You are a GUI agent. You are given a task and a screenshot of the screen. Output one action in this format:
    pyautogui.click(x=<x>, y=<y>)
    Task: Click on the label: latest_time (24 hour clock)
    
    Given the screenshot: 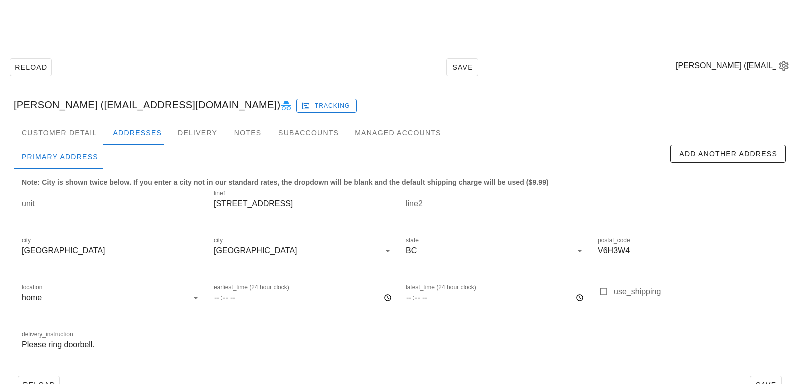 What is the action you would take?
    pyautogui.click(x=441, y=287)
    